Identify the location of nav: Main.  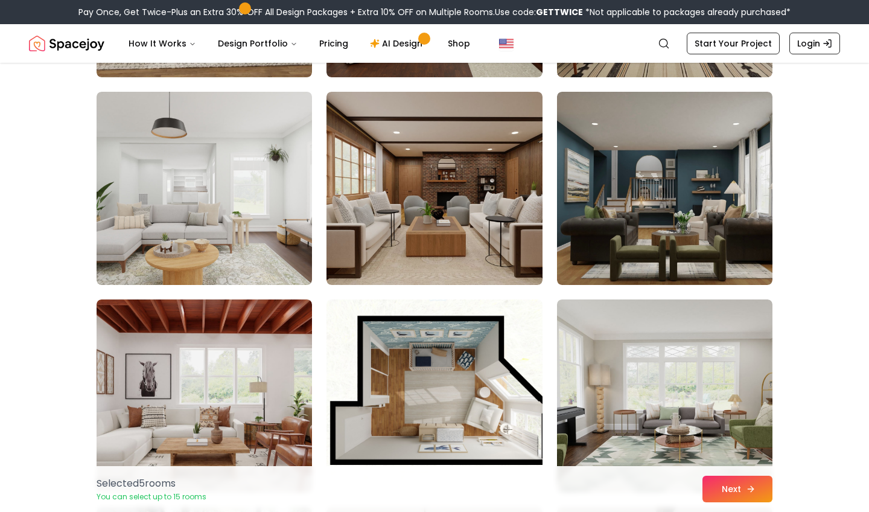
(299, 43).